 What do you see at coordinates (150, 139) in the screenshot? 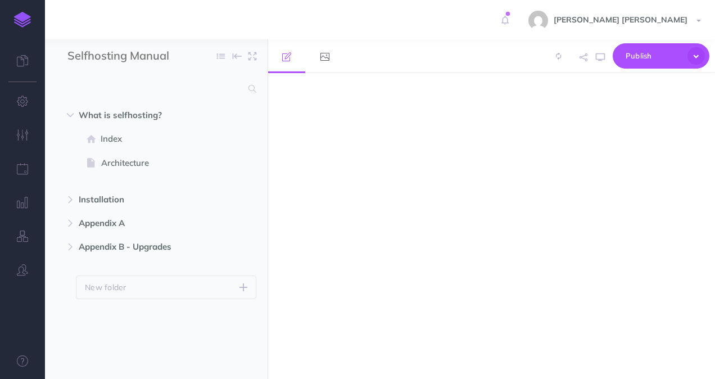
I see `span: Index` at bounding box center [150, 139].